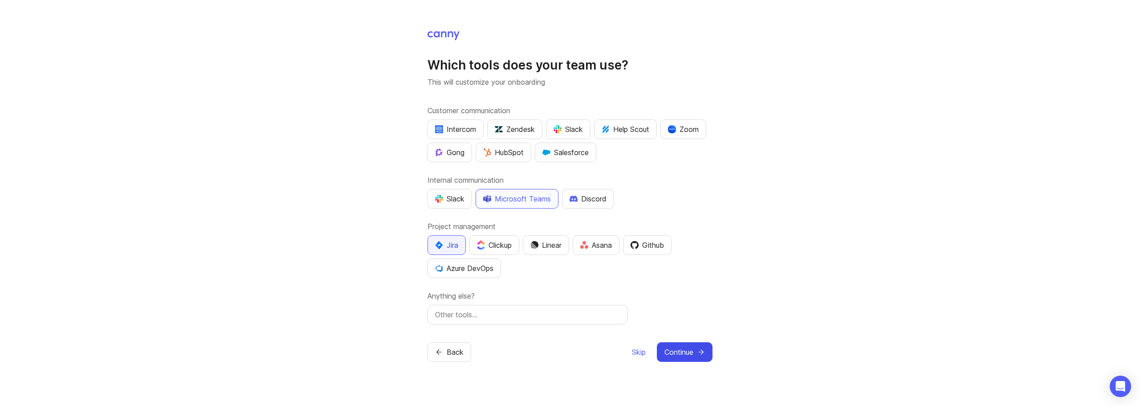 Image resolution: width=1140 pixels, height=406 pixels. What do you see at coordinates (566, 152) in the screenshot?
I see `button: Salesforce` at bounding box center [566, 152].